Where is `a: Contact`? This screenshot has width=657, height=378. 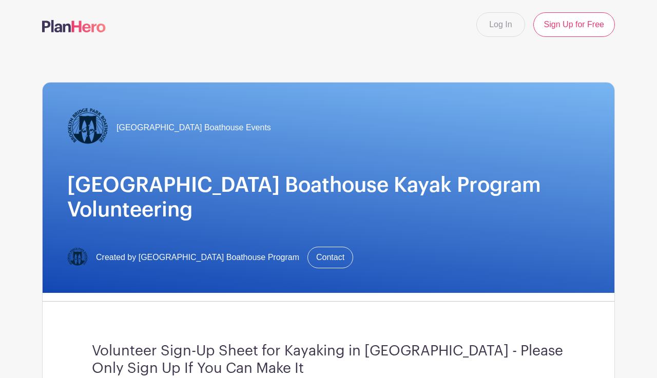
a: Contact is located at coordinates (330, 258).